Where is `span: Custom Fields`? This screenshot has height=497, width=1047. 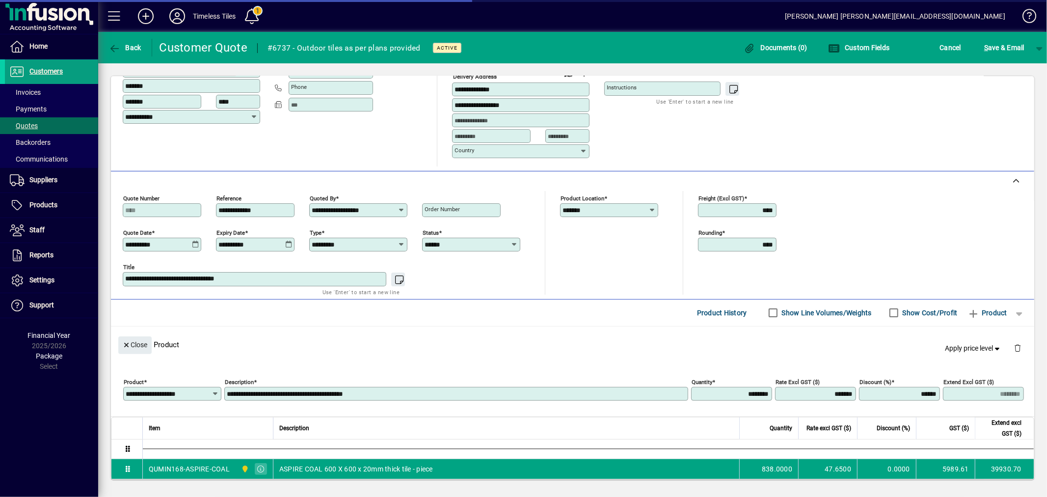 span: Custom Fields is located at coordinates (859, 48).